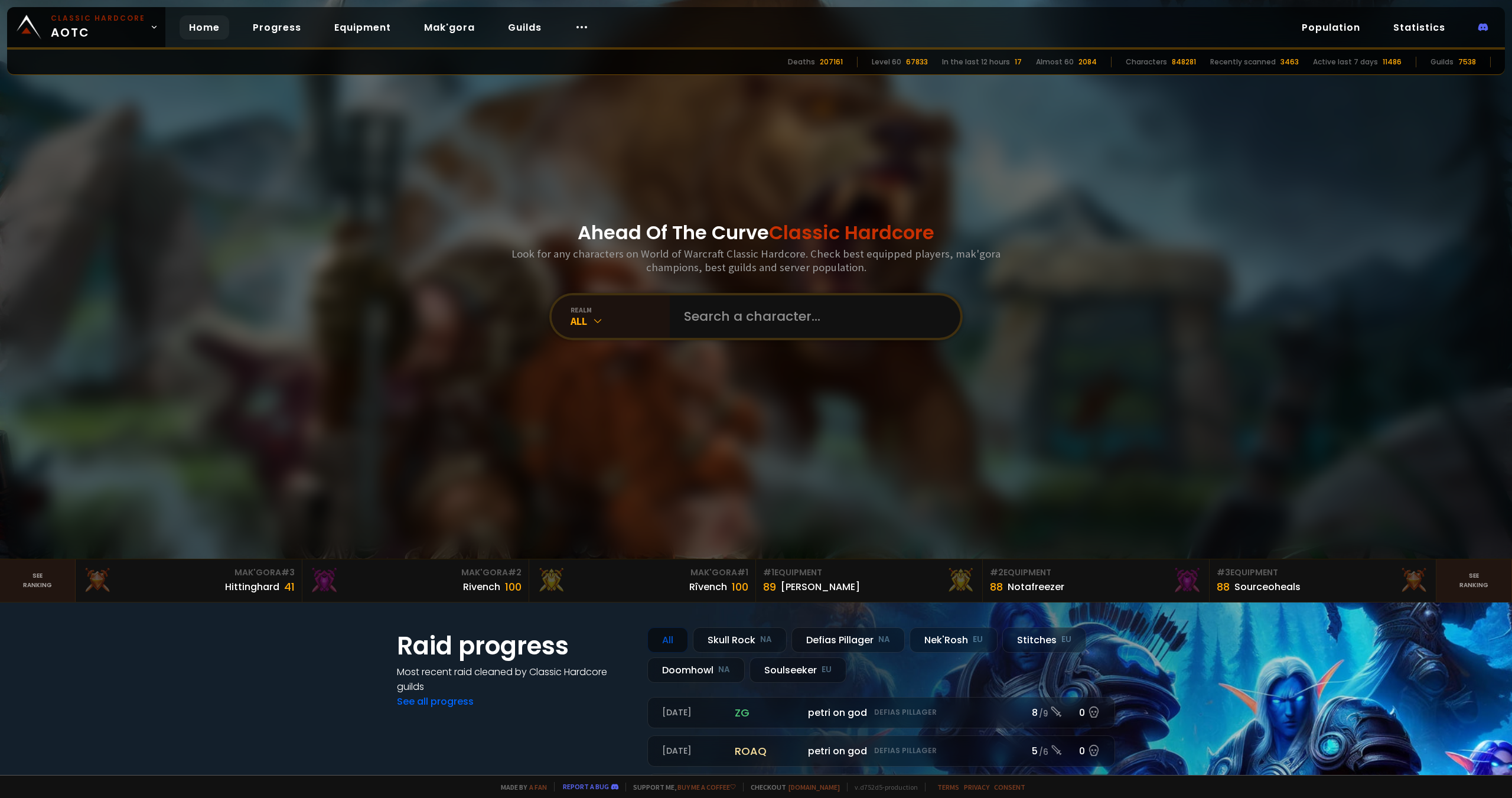 The image size is (1512, 798). What do you see at coordinates (205, 27) in the screenshot?
I see `a: Home` at bounding box center [205, 27].